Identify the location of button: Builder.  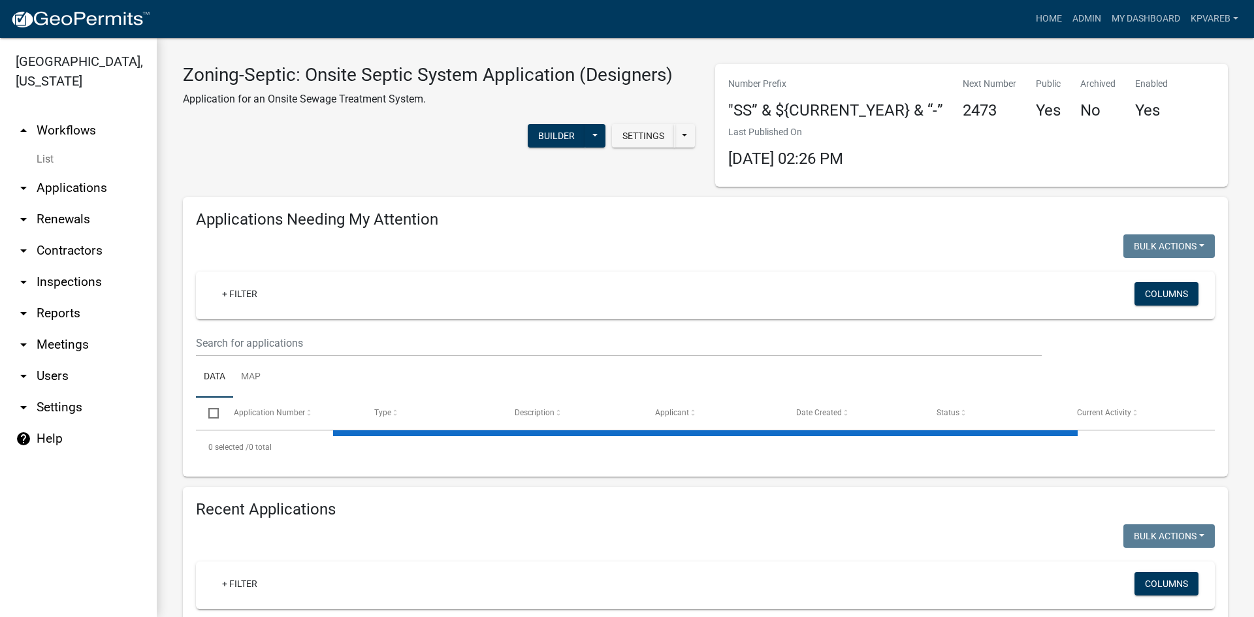
(557, 136).